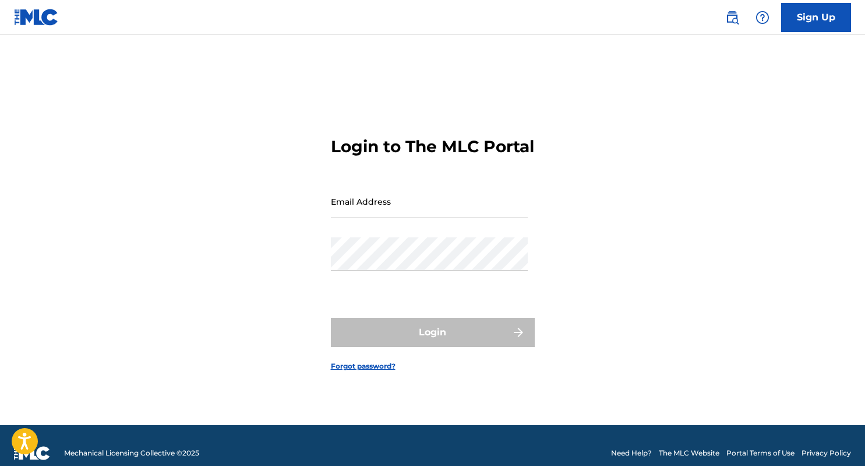 The width and height of the screenshot is (865, 466). Describe the element at coordinates (363, 366) in the screenshot. I see `a: Forgot password?` at that location.